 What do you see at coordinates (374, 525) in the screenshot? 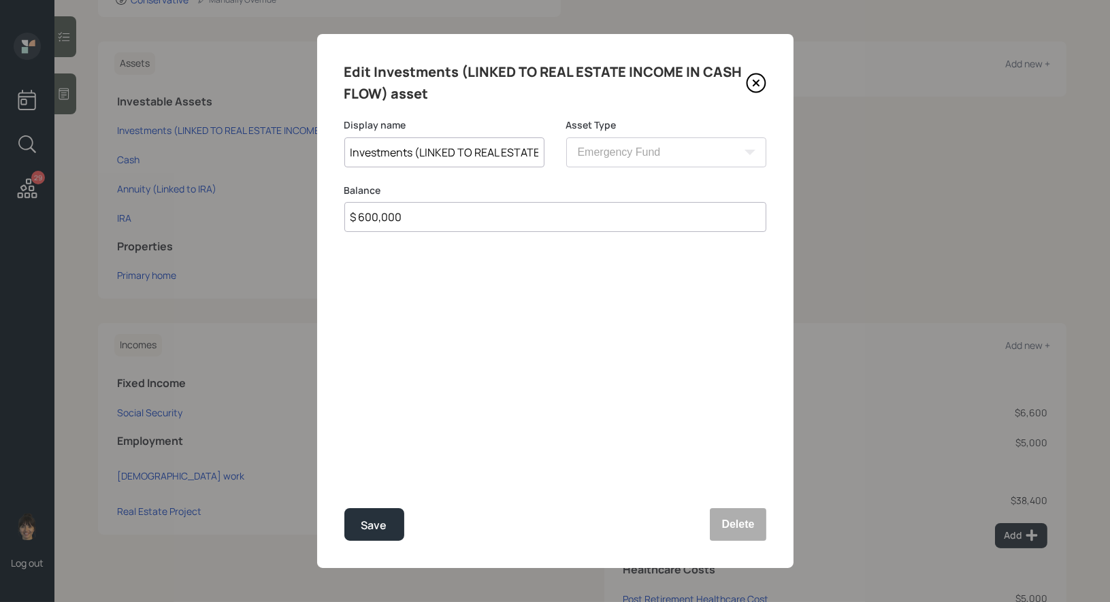
I see `button: Save` at bounding box center [374, 525].